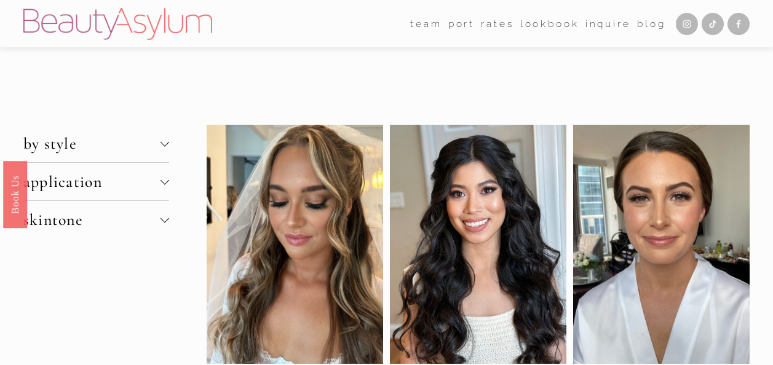  What do you see at coordinates (687, 24) in the screenshot?
I see `a: Instagram` at bounding box center [687, 24].